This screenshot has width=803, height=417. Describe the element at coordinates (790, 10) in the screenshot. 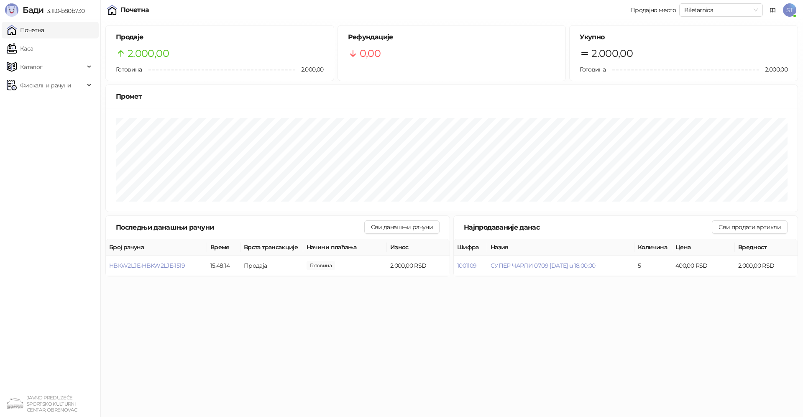

I see `span: ST` at that location.